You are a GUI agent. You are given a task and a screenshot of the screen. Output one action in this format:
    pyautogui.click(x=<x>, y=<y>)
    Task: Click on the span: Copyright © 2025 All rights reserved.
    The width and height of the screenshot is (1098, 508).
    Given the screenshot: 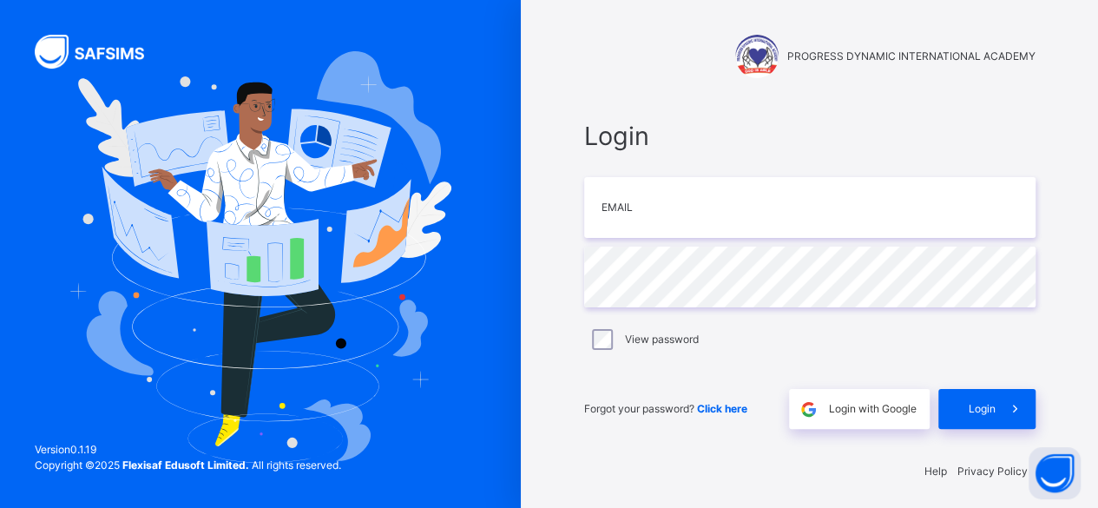 What is the action you would take?
    pyautogui.click(x=188, y=465)
    